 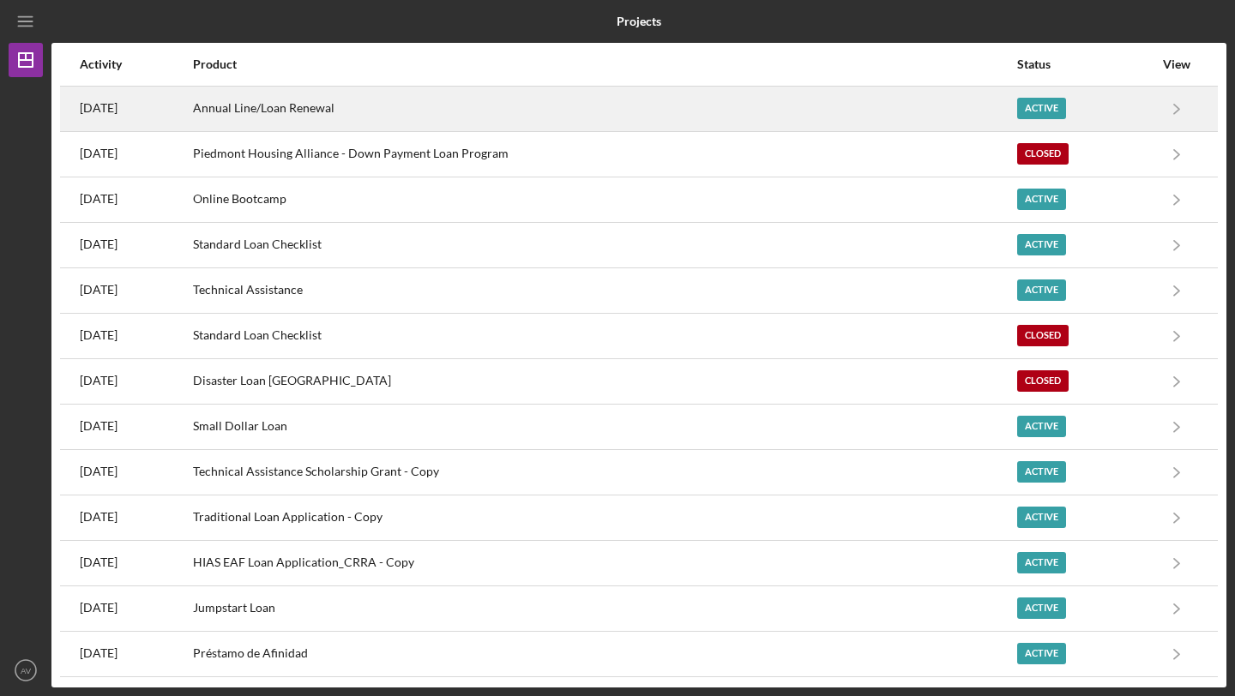 I want to click on time: 2024-05-01 16:44, so click(x=99, y=472).